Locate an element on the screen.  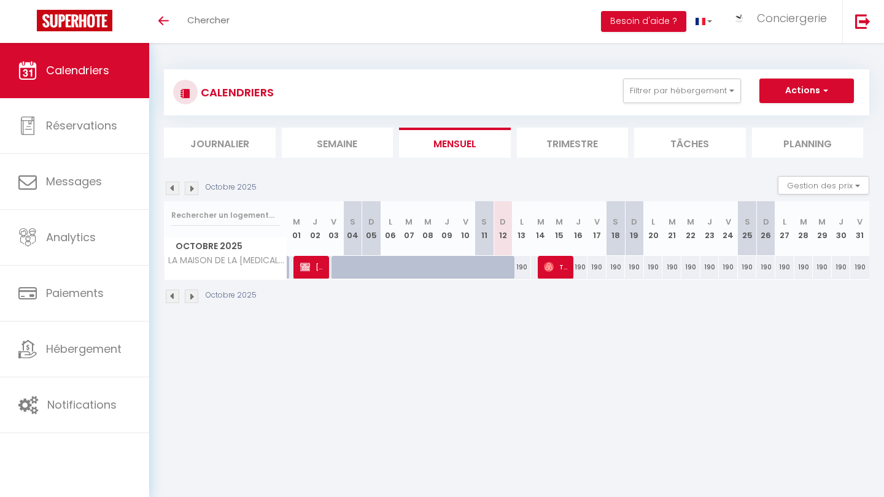
th: 11 is located at coordinates (484, 228).